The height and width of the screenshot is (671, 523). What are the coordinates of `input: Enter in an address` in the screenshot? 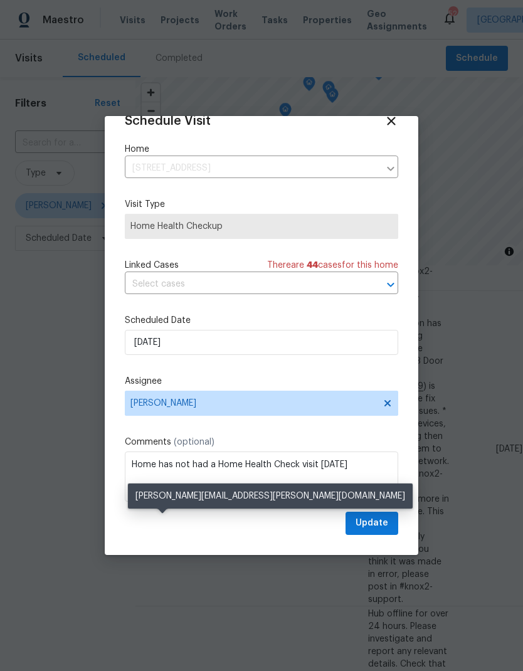 It's located at (252, 168).